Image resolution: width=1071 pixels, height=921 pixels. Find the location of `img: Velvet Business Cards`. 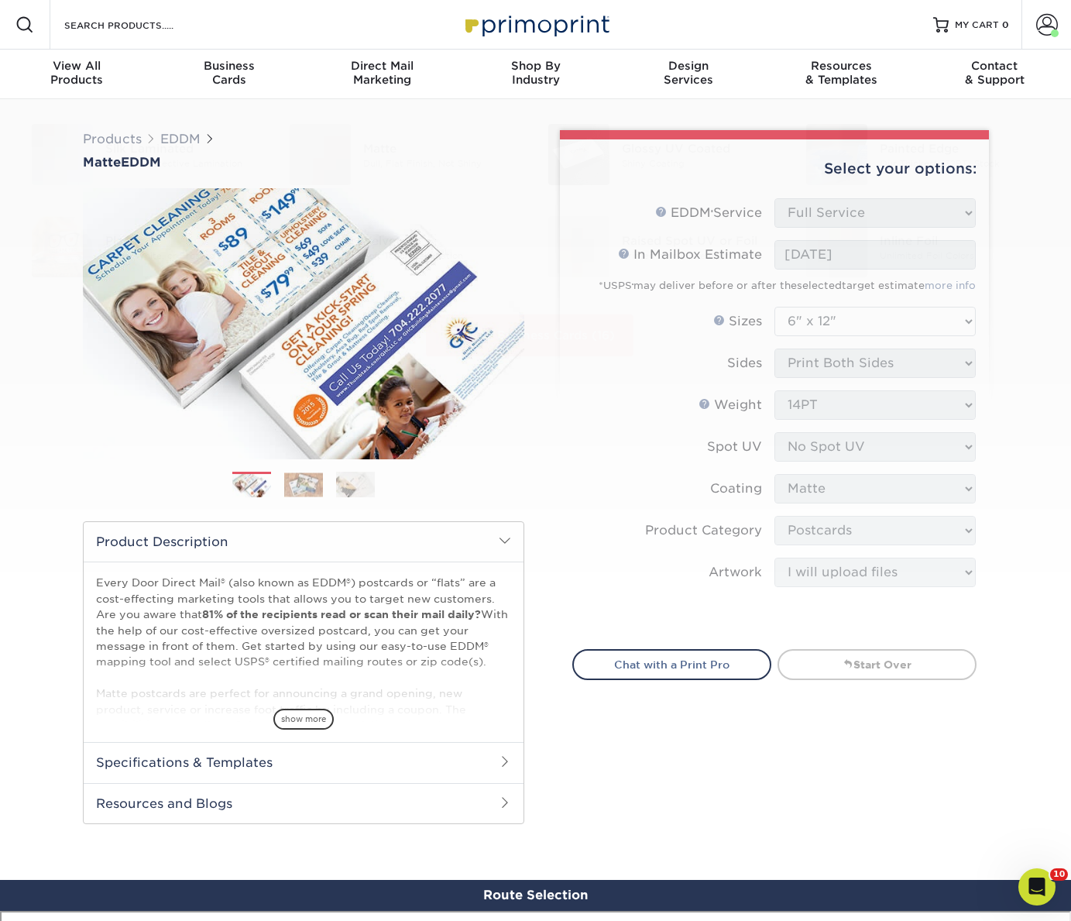

img: Velvet Business Cards is located at coordinates (320, 246).